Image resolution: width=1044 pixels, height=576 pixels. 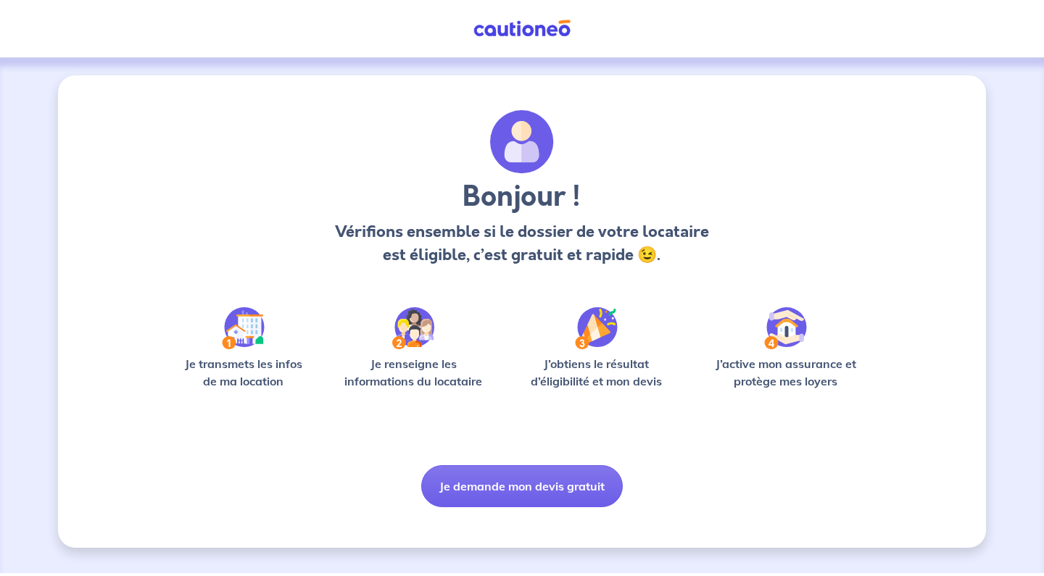 What do you see at coordinates (413, 328) in the screenshot?
I see `img: /static/c0a346edaed446bb123850d2d04ad552/Step-2.svg` at bounding box center [413, 328].